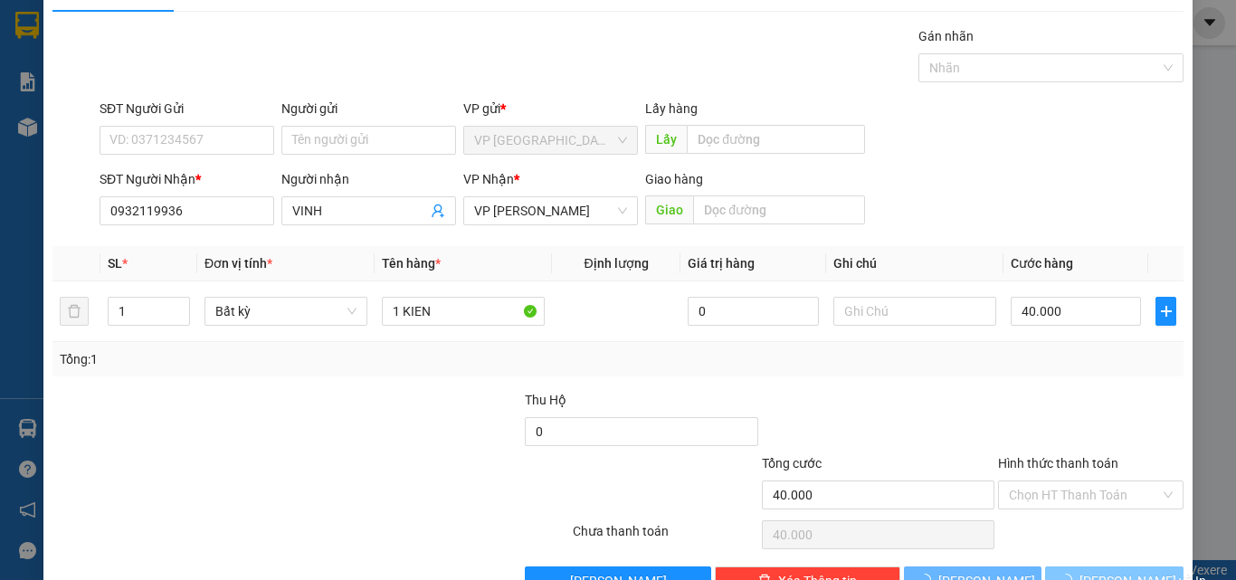  Describe the element at coordinates (915, 311) in the screenshot. I see `input: Ghi Chú` at that location.